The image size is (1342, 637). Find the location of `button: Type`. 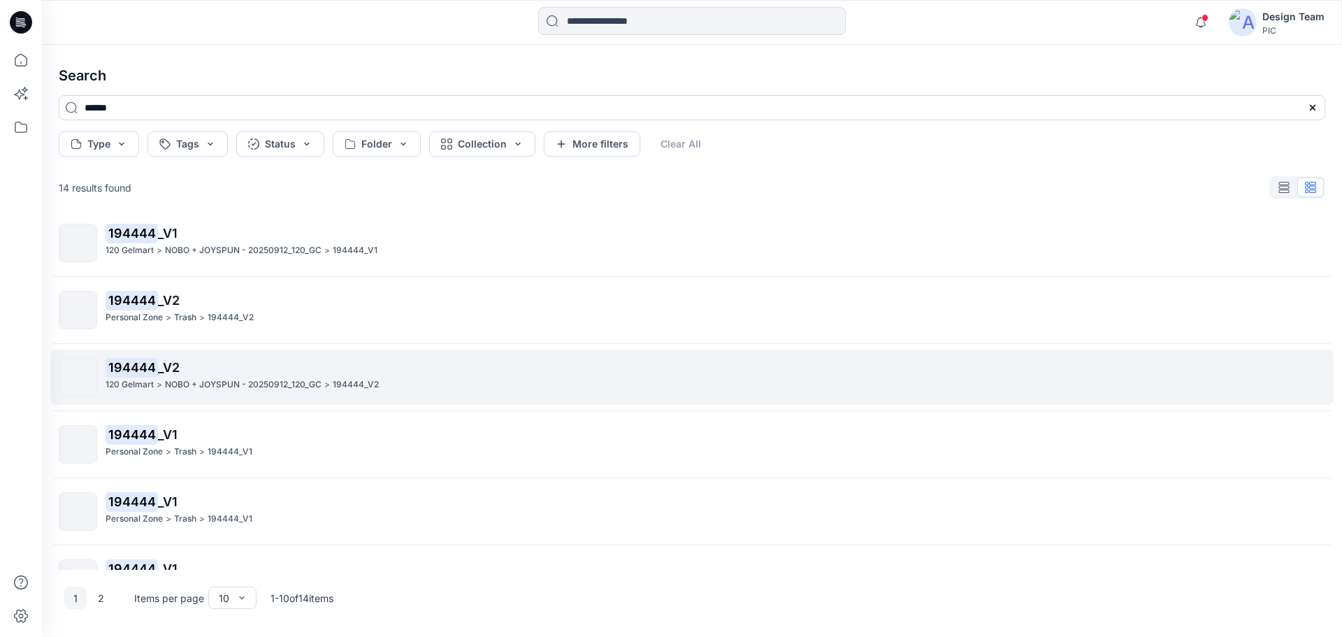

button: Type is located at coordinates (99, 144).